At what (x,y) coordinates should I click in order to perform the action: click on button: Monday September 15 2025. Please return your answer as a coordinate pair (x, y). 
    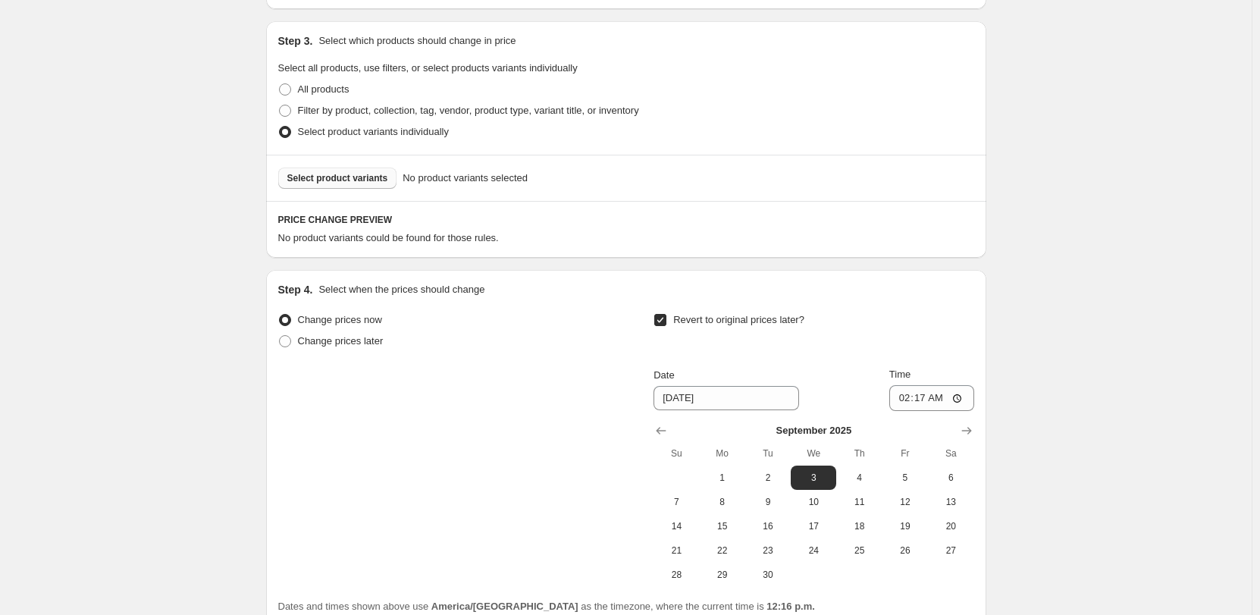
    Looking at the image, I should click on (723, 526).